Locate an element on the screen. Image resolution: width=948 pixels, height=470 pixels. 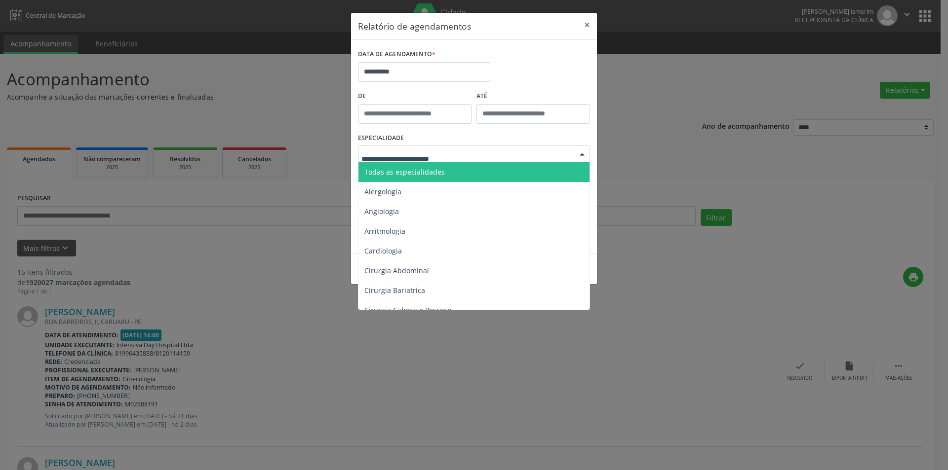
label: ATÉ is located at coordinates (533, 96).